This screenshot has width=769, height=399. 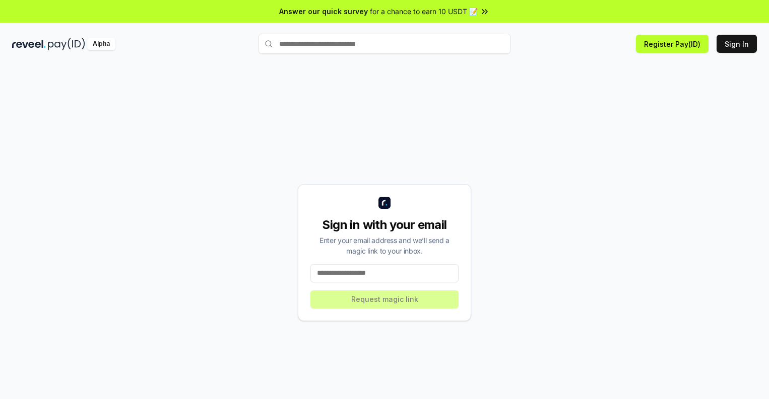 What do you see at coordinates (66, 44) in the screenshot?
I see `img: pay_id` at bounding box center [66, 44].